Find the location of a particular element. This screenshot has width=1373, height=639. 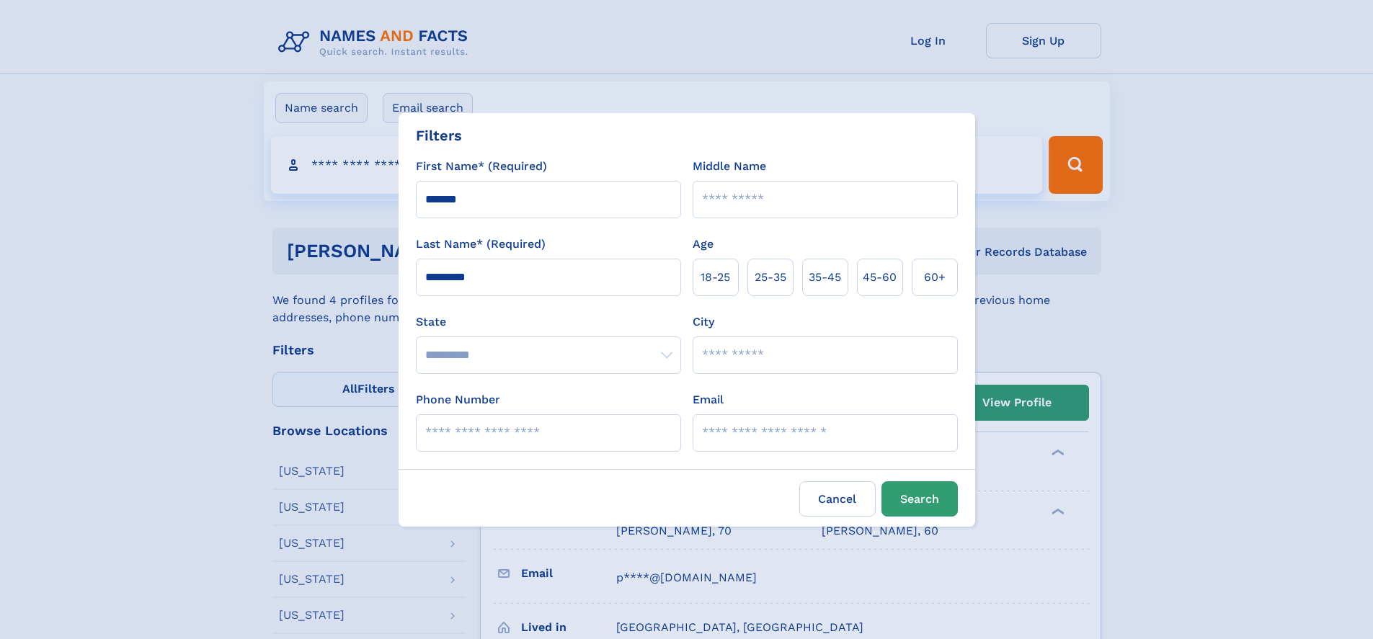

label: Cancel is located at coordinates (838, 499).